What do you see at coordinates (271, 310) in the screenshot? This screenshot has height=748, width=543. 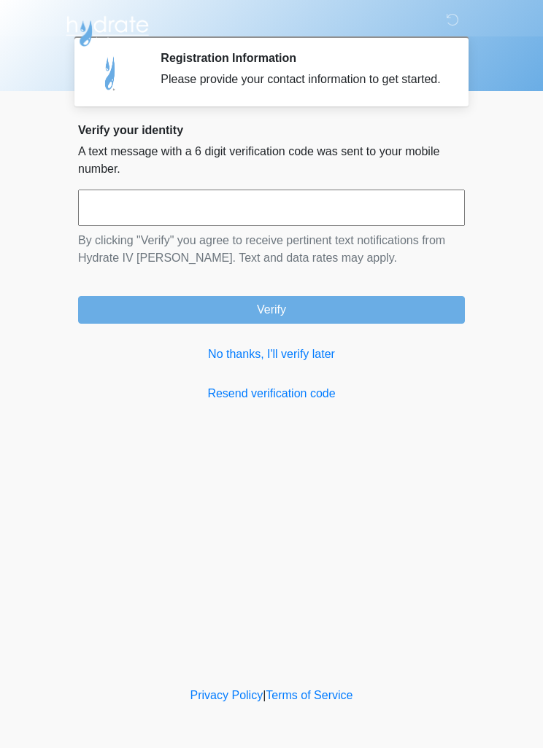 I see `button: Verify` at bounding box center [271, 310].